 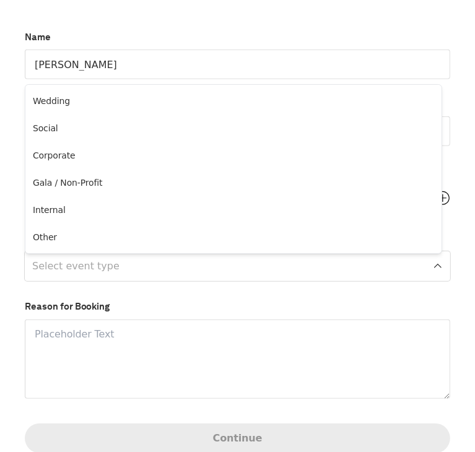 I want to click on span: Social, so click(x=45, y=128).